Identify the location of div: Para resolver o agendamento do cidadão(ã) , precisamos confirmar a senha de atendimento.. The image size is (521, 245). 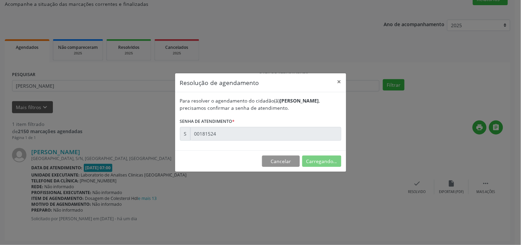
(261, 104).